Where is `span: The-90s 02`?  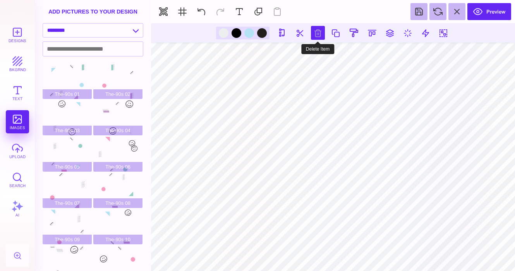 span: The-90s 02 is located at coordinates (118, 94).